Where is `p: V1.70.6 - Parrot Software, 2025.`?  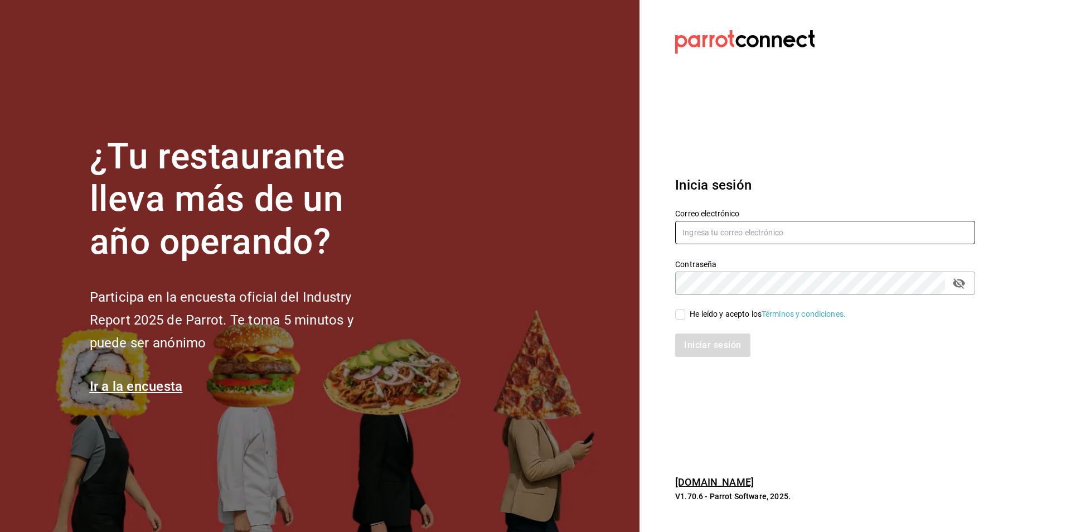 p: V1.70.6 - Parrot Software, 2025. is located at coordinates (825, 496).